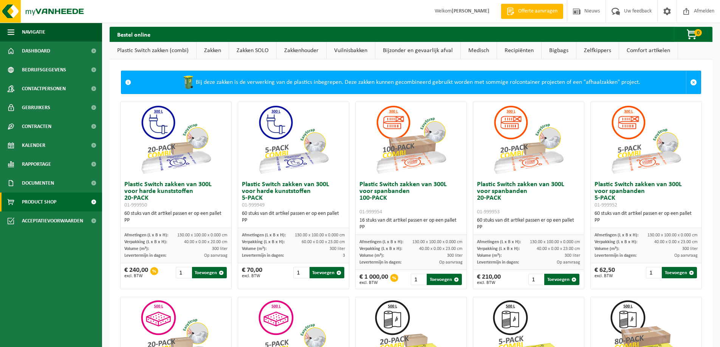  Describe the element at coordinates (301, 51) in the screenshot. I see `a: Zakkenhouder` at that location.